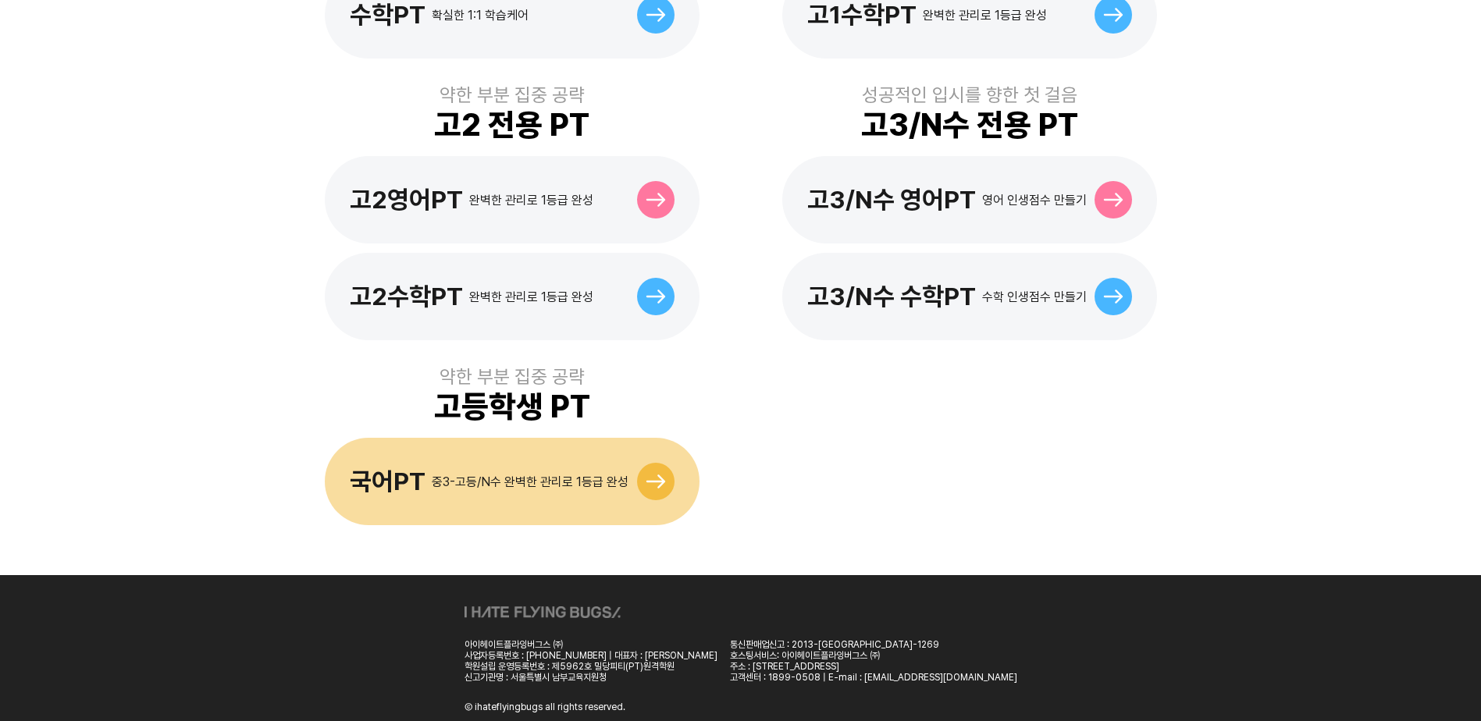  I want to click on div: 아이헤이트플라잉버그스 ㈜, so click(591, 645).